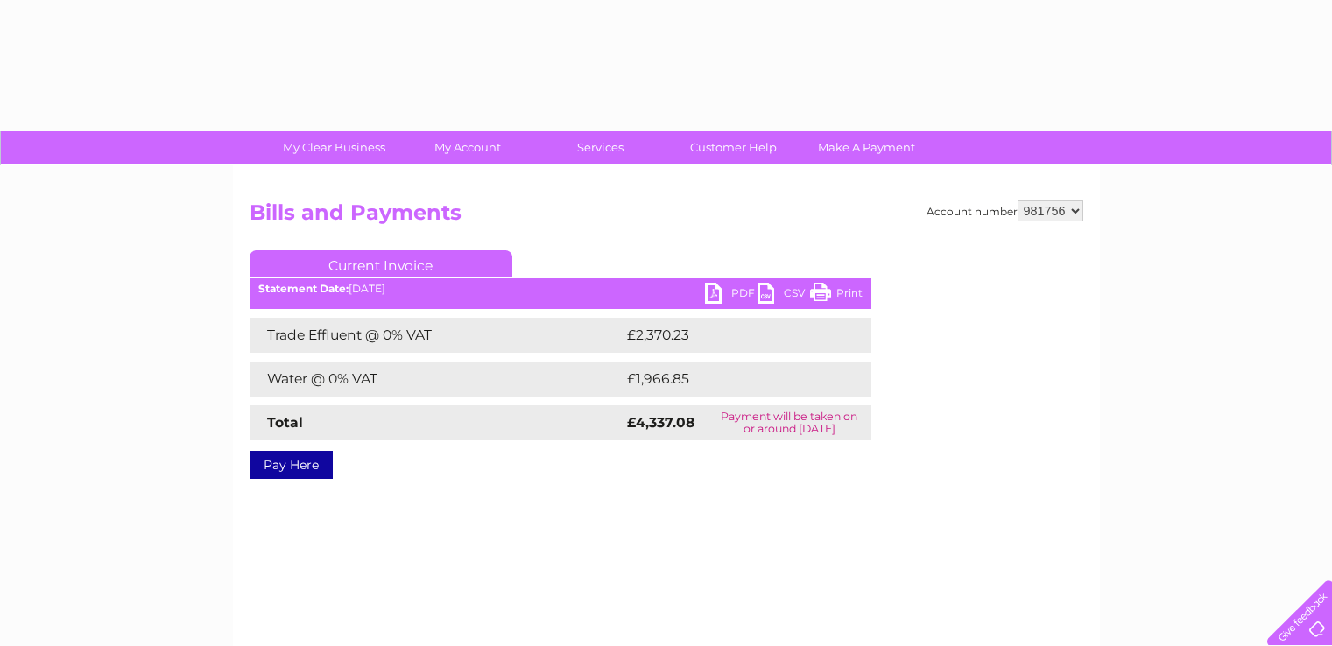 The width and height of the screenshot is (1332, 646). What do you see at coordinates (733, 147) in the screenshot?
I see `a: Customer Help` at bounding box center [733, 147].